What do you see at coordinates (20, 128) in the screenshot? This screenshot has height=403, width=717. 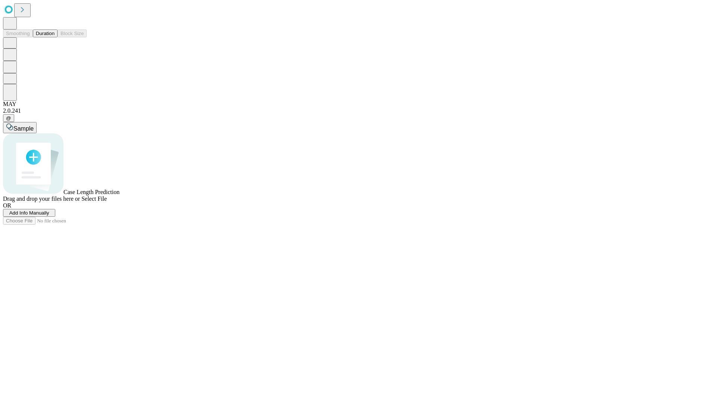 I see `button: Sample` at bounding box center [20, 128].